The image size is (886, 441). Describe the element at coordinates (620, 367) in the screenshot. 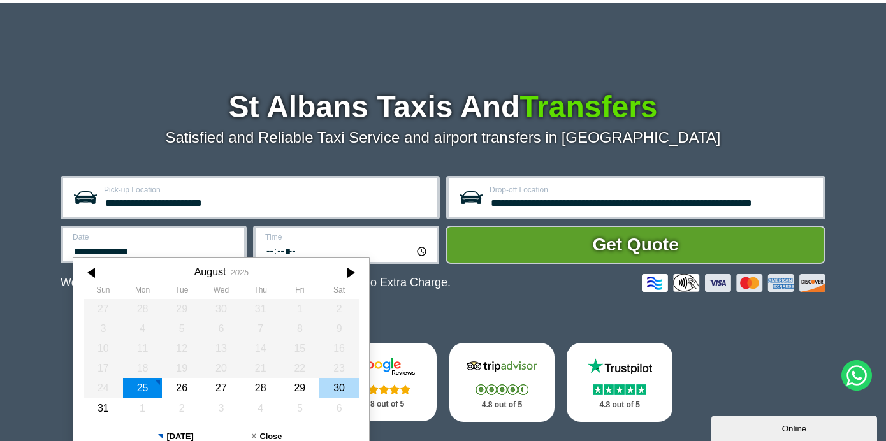

I see `img: Trustpilot` at that location.